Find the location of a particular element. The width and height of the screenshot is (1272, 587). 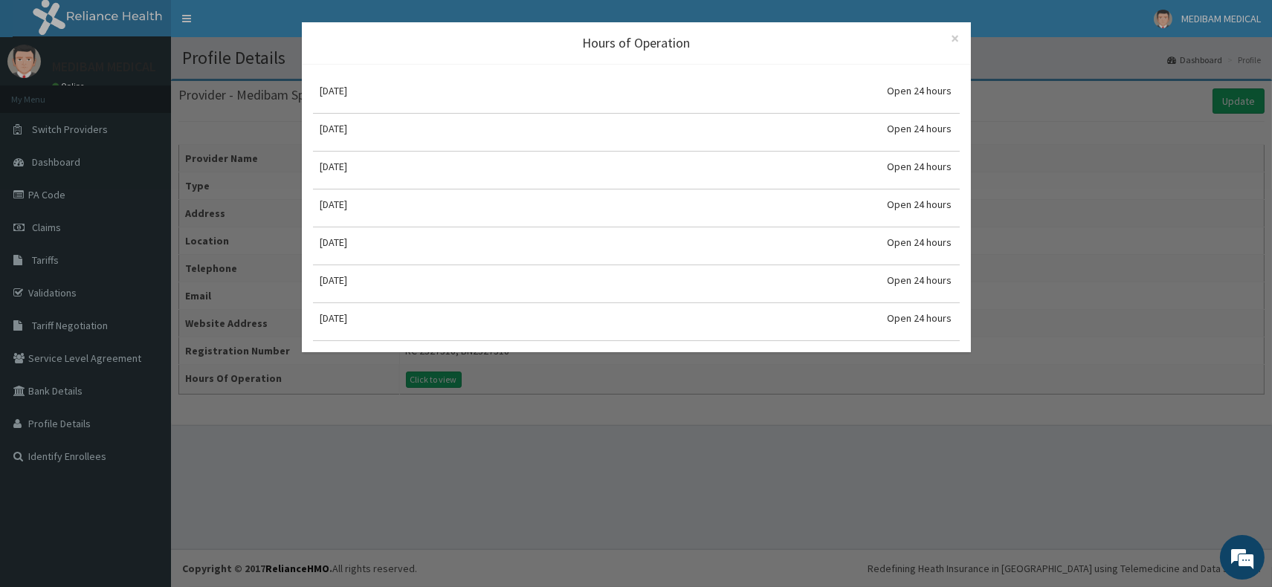

div: Minimize live chat window is located at coordinates (262, 25).